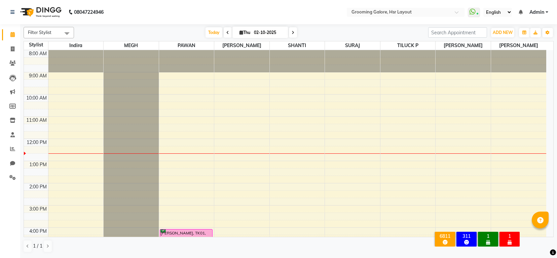 The height and width of the screenshot is (258, 557). Describe the element at coordinates (245, 32) in the screenshot. I see `span: Thu` at that location.